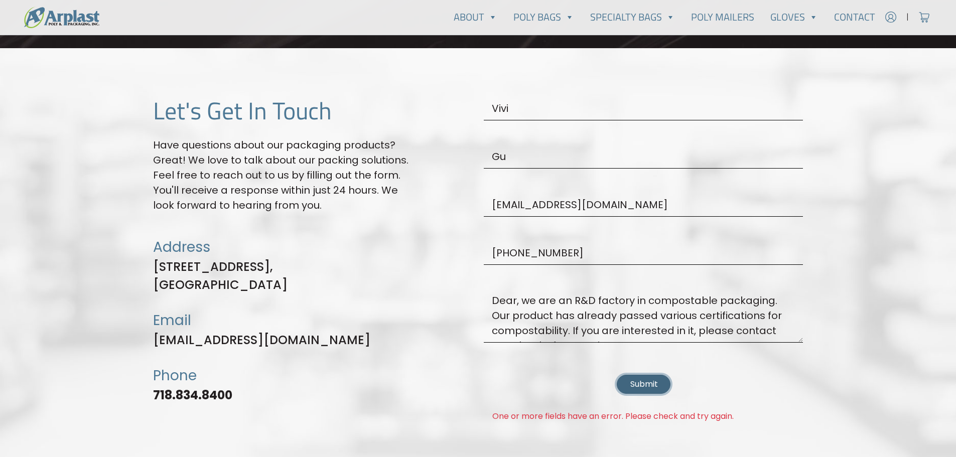  What do you see at coordinates (855, 17) in the screenshot?
I see `a: Contact` at bounding box center [855, 17].